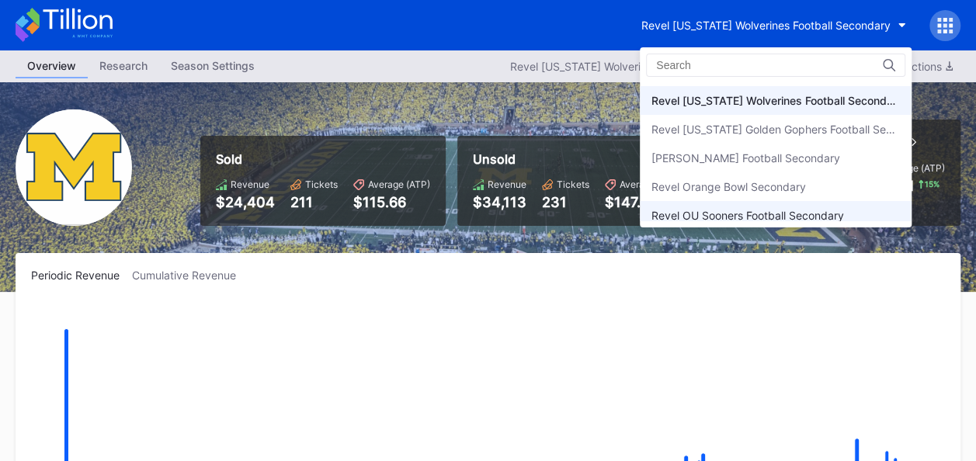 This screenshot has height=461, width=976. What do you see at coordinates (724, 65) in the screenshot?
I see `input: Search` at bounding box center [724, 65].